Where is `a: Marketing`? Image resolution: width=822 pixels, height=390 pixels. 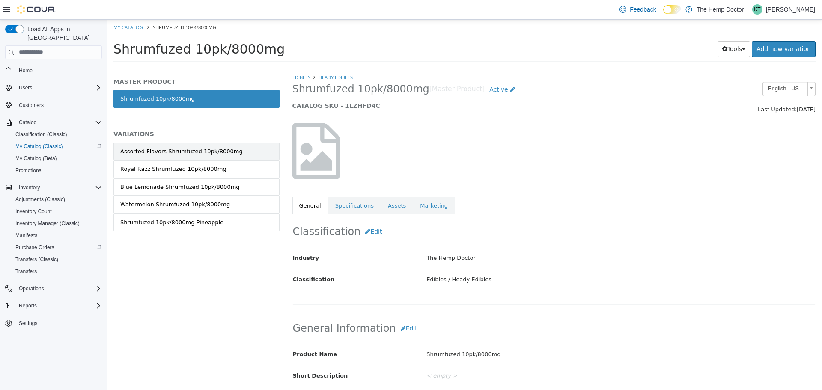 a: Marketing is located at coordinates (327, 186).